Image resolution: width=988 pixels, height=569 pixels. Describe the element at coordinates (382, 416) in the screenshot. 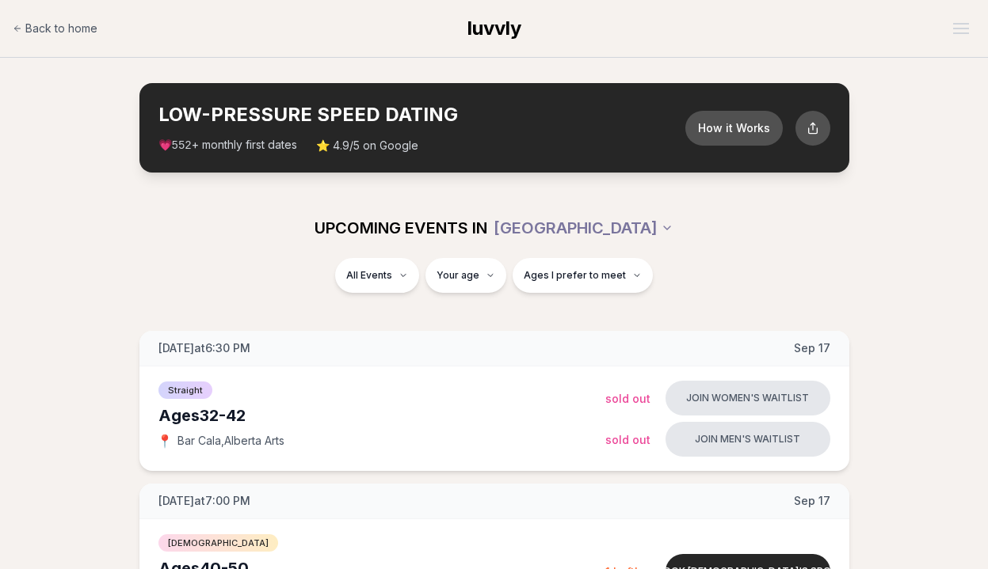

I see `div: Ages 32-42` at that location.